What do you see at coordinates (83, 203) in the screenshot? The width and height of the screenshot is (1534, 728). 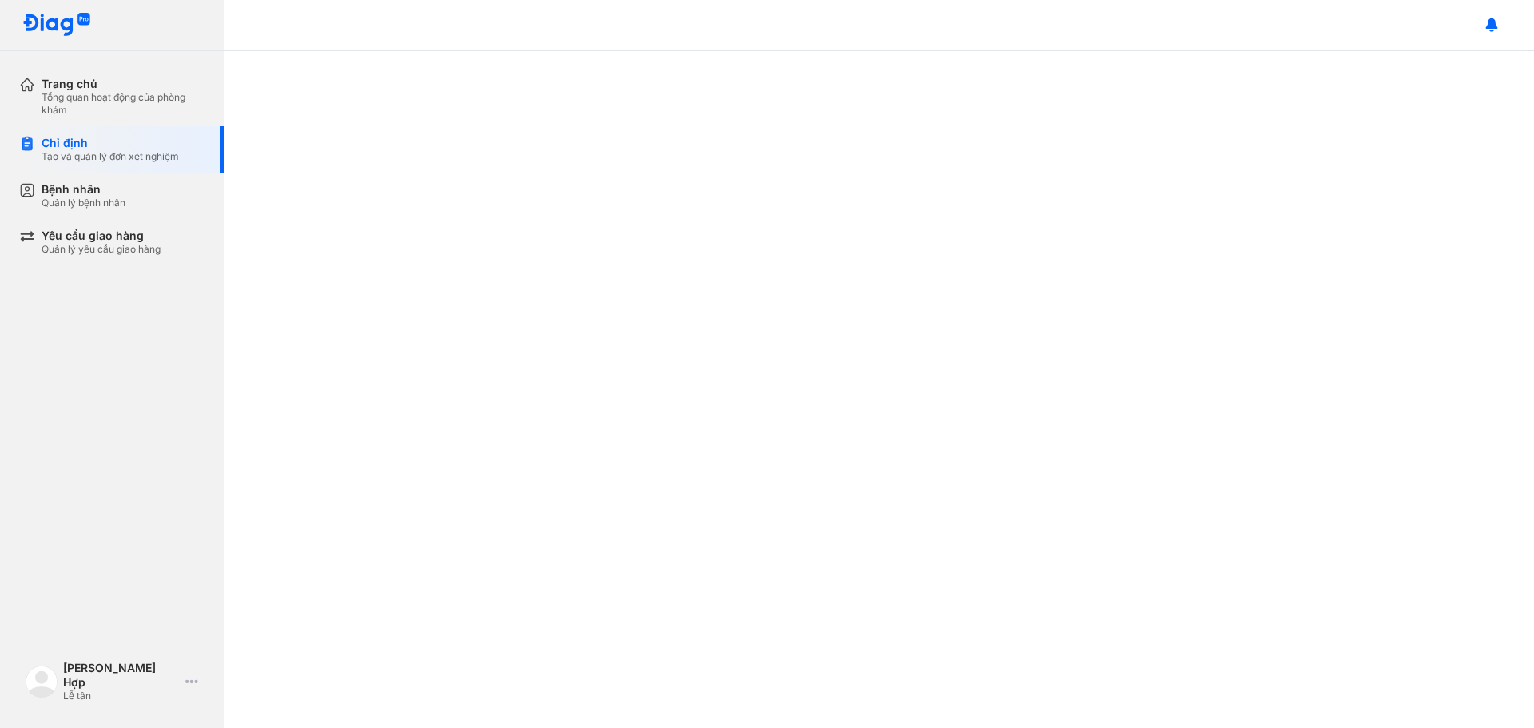 I see `div: Quản lý bệnh nhân` at bounding box center [83, 203].